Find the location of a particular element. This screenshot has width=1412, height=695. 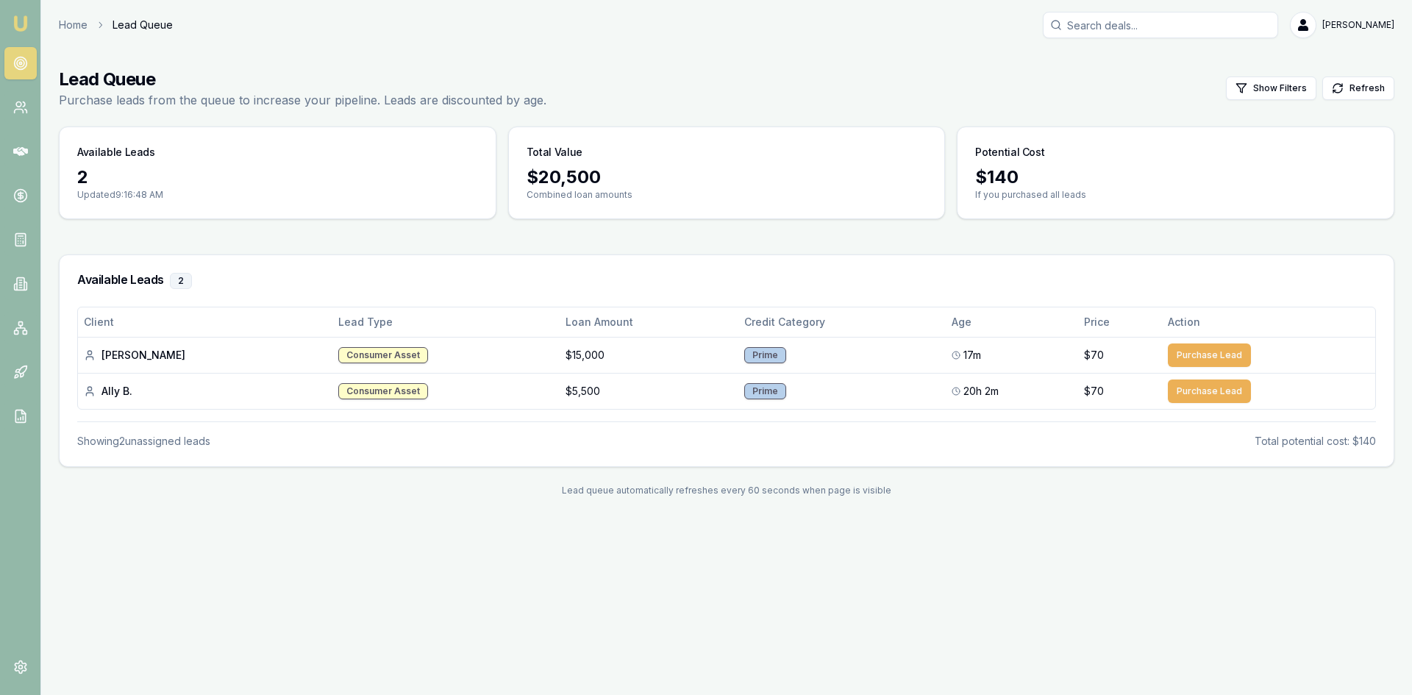

p: Updated 9:16:48 AM is located at coordinates (277, 195).